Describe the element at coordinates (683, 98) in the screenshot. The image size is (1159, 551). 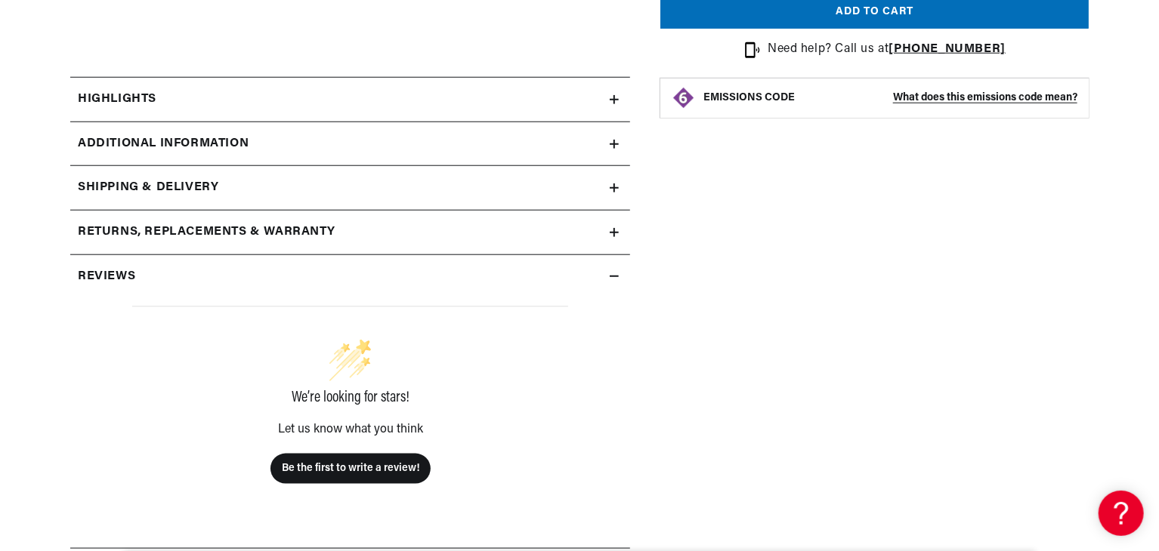
I see `img: Emissions code` at that location.